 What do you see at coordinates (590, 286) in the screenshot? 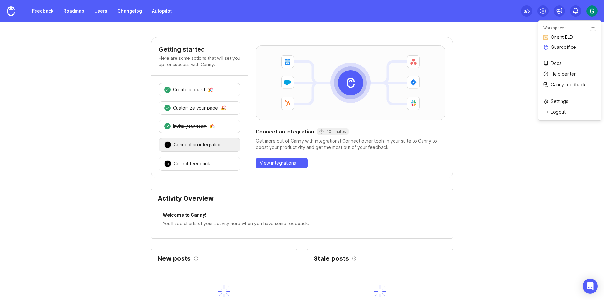
I see `div: Open Intercom Messenger` at bounding box center [590, 286].